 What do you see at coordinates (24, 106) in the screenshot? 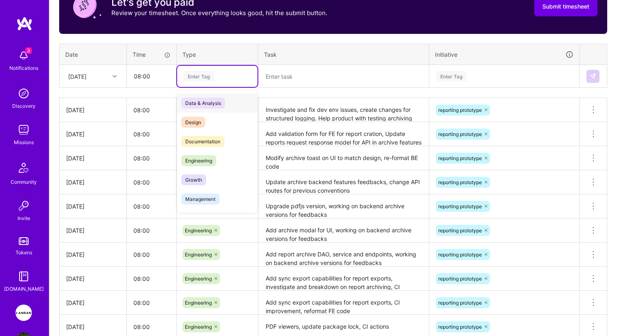
I see `div: Discovery` at bounding box center [24, 106].